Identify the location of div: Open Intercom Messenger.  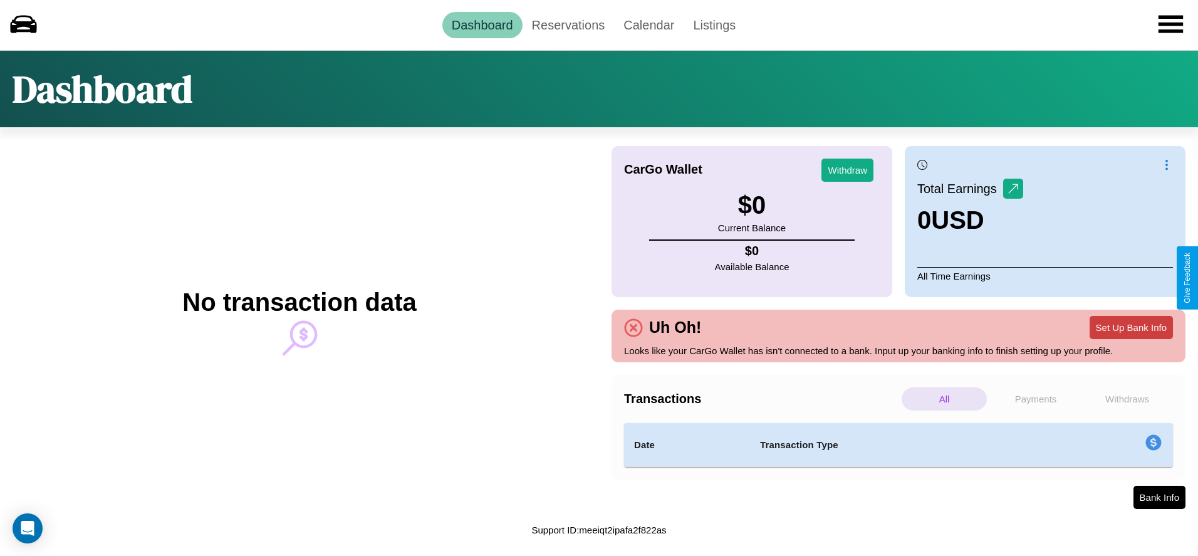
(28, 528).